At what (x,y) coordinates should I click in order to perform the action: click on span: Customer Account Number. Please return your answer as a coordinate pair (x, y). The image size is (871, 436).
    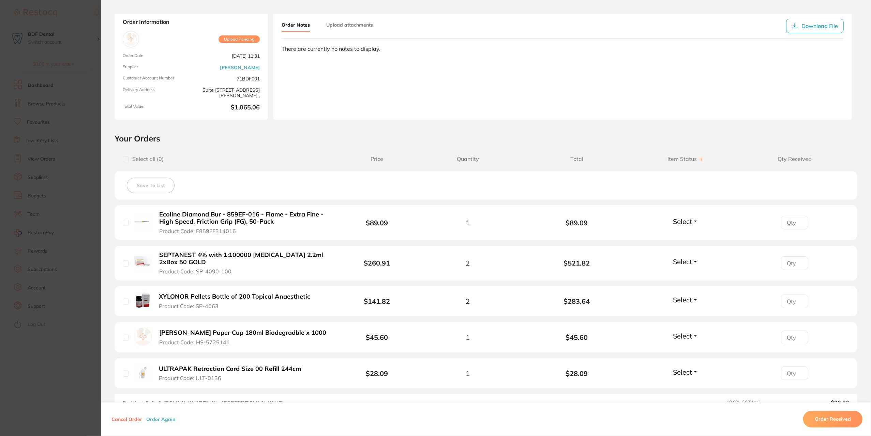
    Looking at the image, I should click on (156, 78).